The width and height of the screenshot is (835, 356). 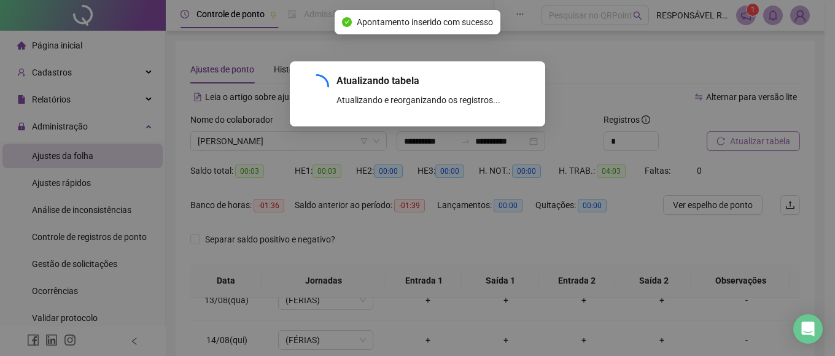 What do you see at coordinates (425, 22) in the screenshot?
I see `span: Apontamento inserido com sucesso` at bounding box center [425, 22].